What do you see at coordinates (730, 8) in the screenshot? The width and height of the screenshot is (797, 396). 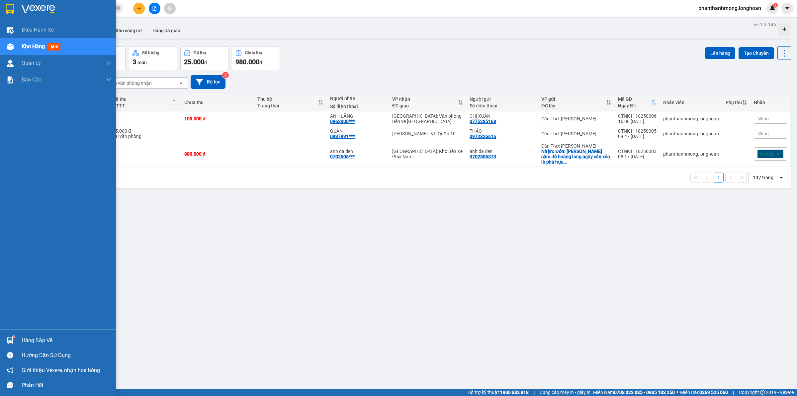 I see `span: phanthanhmong.longhoan` at bounding box center [730, 8].